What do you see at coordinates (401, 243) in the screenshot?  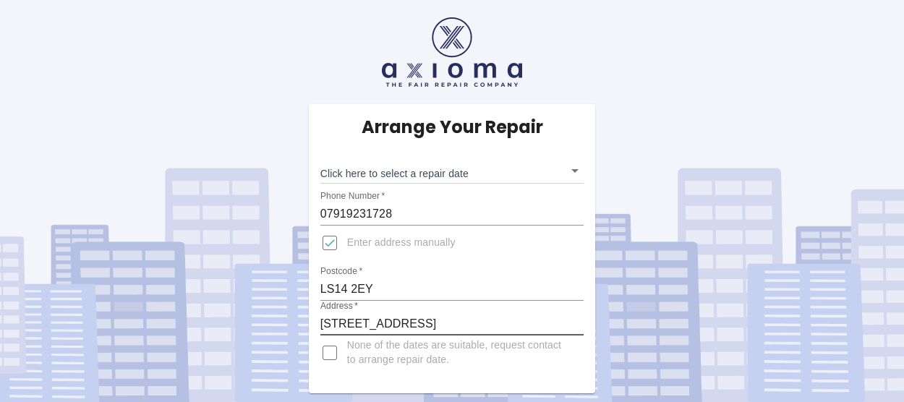 I see `span: Enter address manually` at bounding box center [401, 243].